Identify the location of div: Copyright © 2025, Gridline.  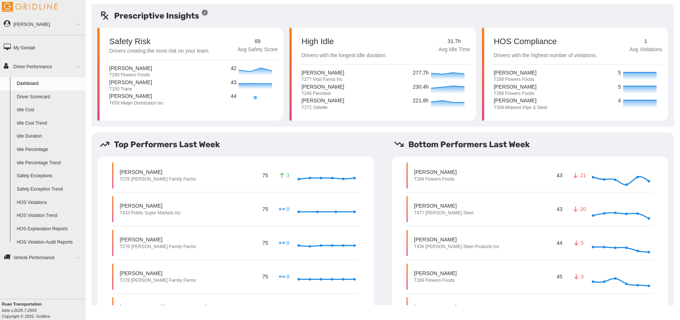
(43, 310).